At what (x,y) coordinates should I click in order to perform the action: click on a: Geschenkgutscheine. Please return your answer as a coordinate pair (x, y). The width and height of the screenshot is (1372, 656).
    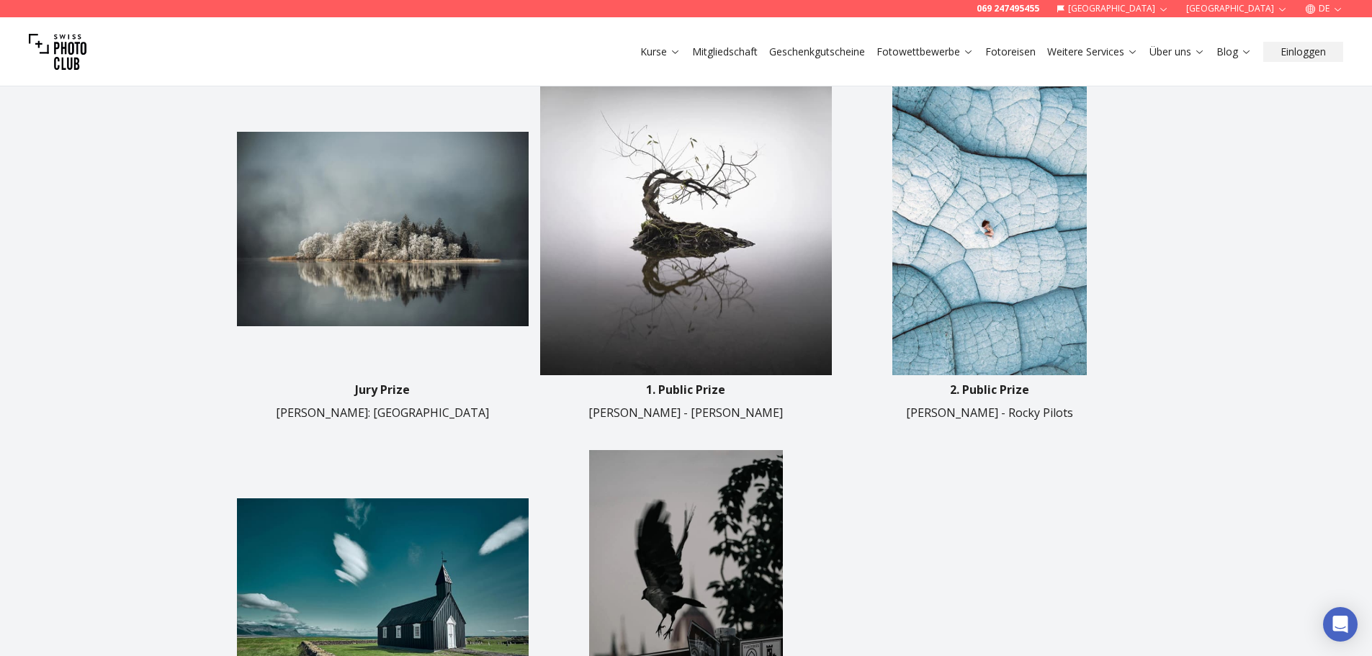
    Looking at the image, I should click on (817, 52).